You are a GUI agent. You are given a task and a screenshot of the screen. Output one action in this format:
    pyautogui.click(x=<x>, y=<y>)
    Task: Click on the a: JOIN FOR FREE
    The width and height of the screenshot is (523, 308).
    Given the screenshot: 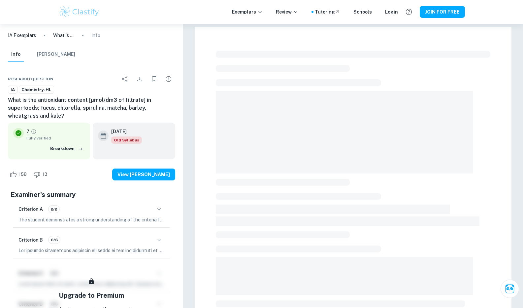 What is the action you would take?
    pyautogui.click(x=442, y=12)
    